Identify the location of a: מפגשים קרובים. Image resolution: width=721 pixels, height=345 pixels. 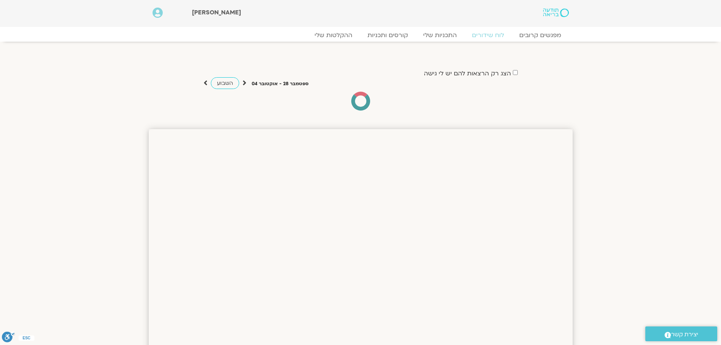
(540, 35).